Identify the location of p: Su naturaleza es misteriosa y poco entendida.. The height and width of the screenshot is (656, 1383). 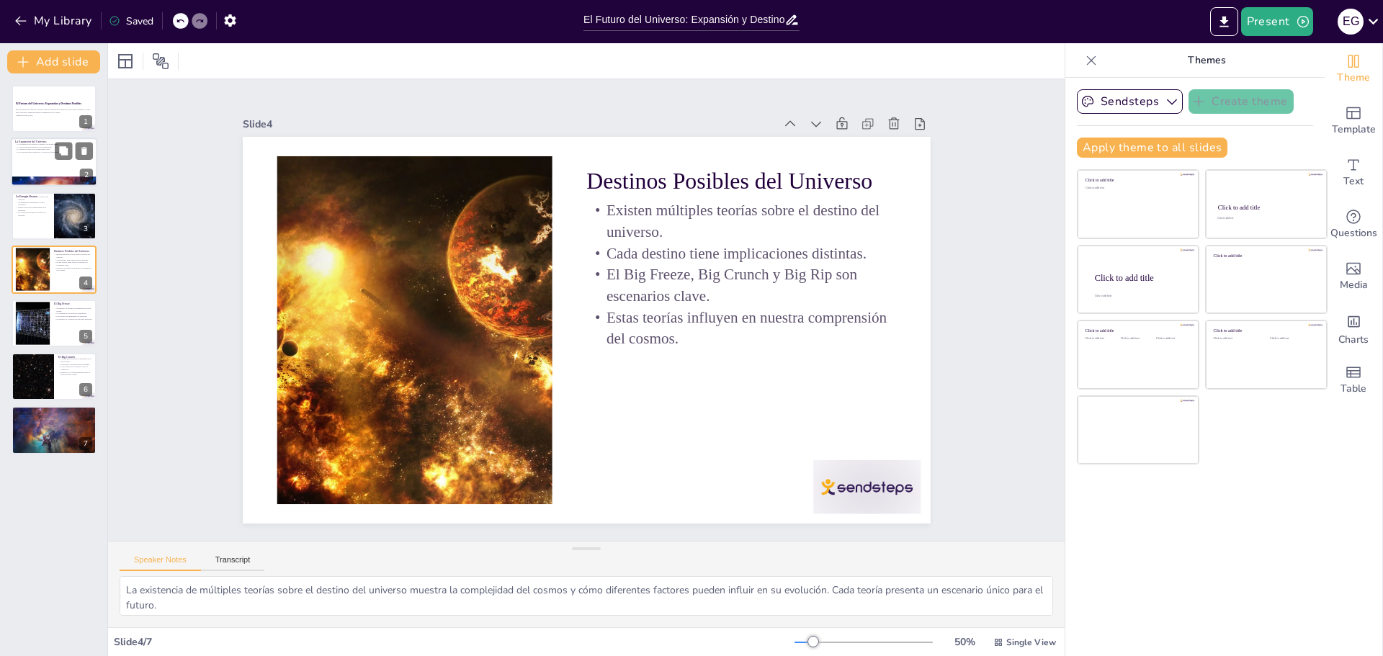
(32, 203).